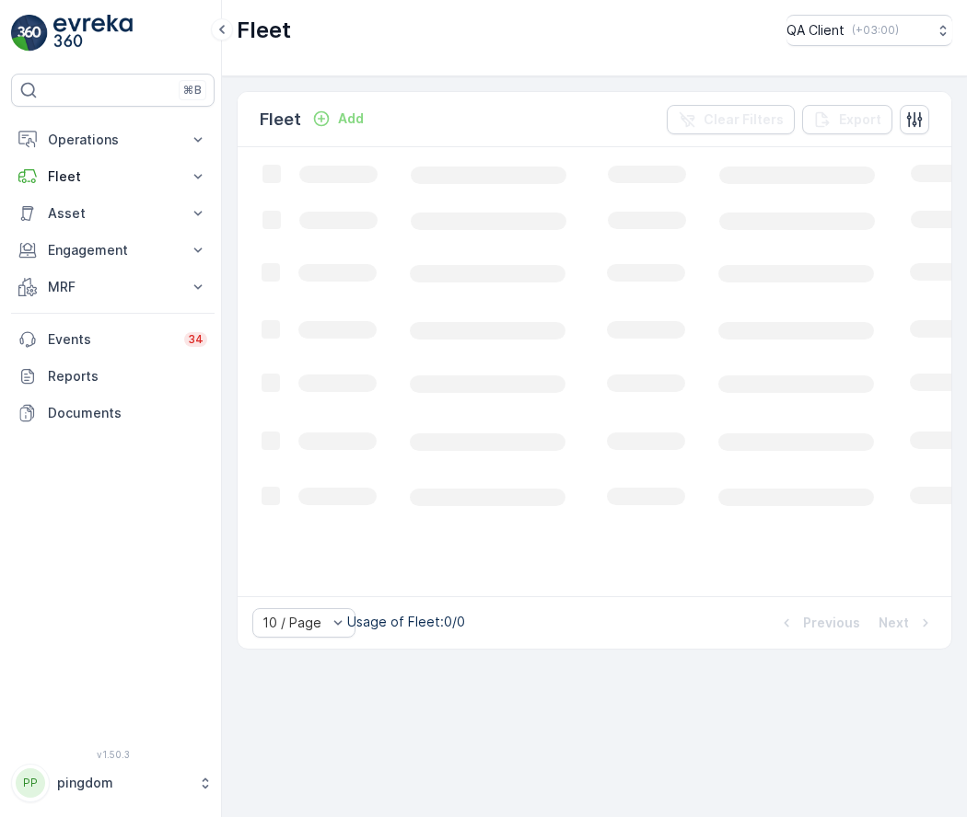 The height and width of the screenshot is (817, 967). I want to click on img: logo, so click(29, 33).